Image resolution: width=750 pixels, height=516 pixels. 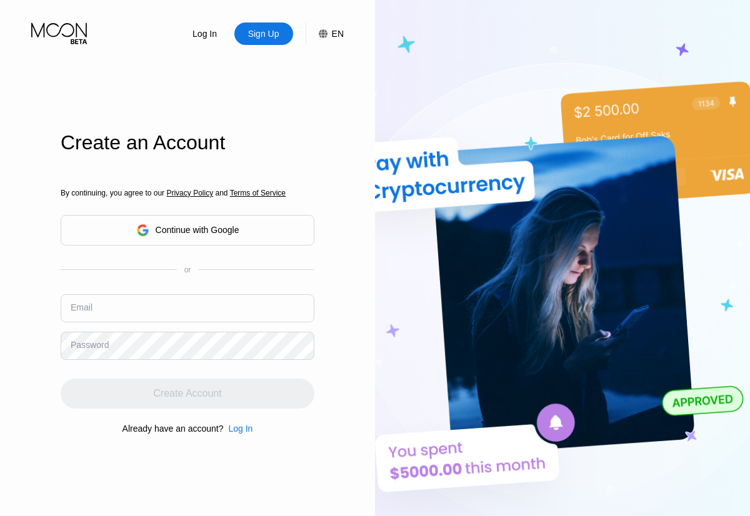 I want to click on div: Password, so click(x=89, y=345).